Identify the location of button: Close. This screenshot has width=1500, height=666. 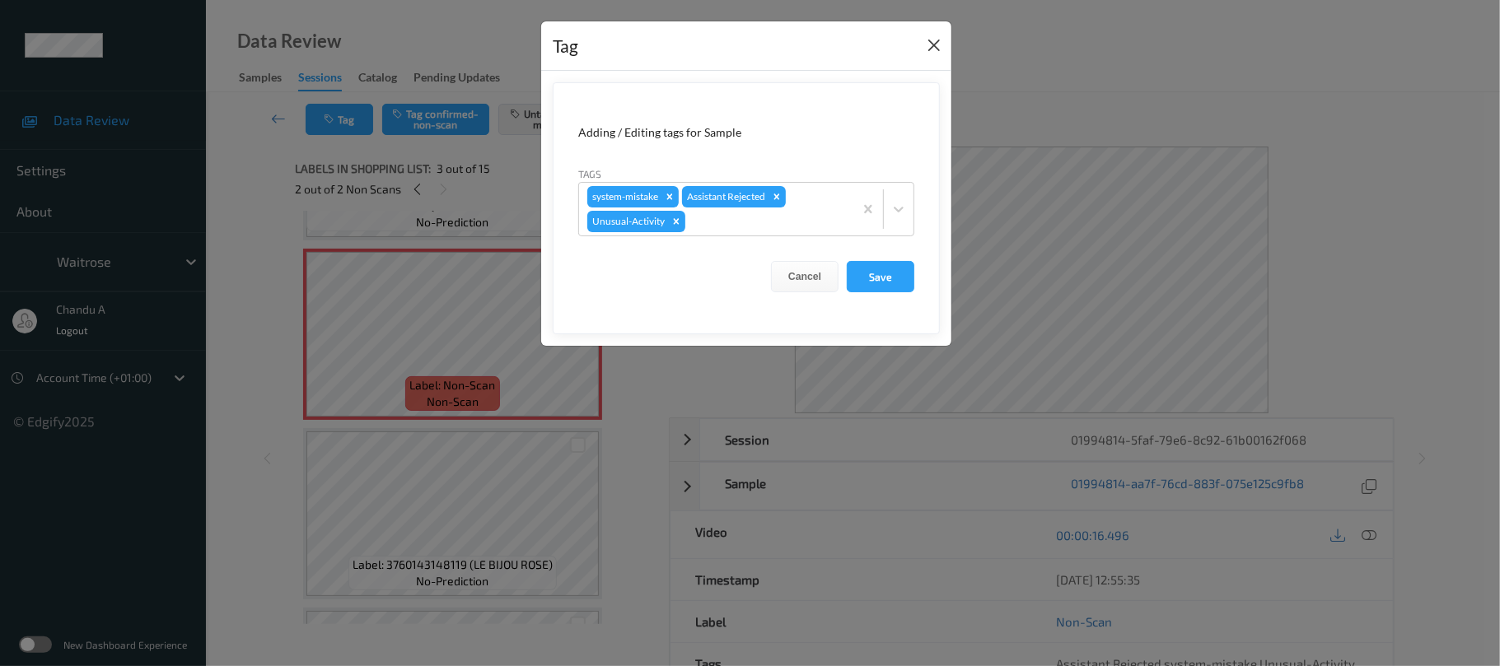
(934, 45).